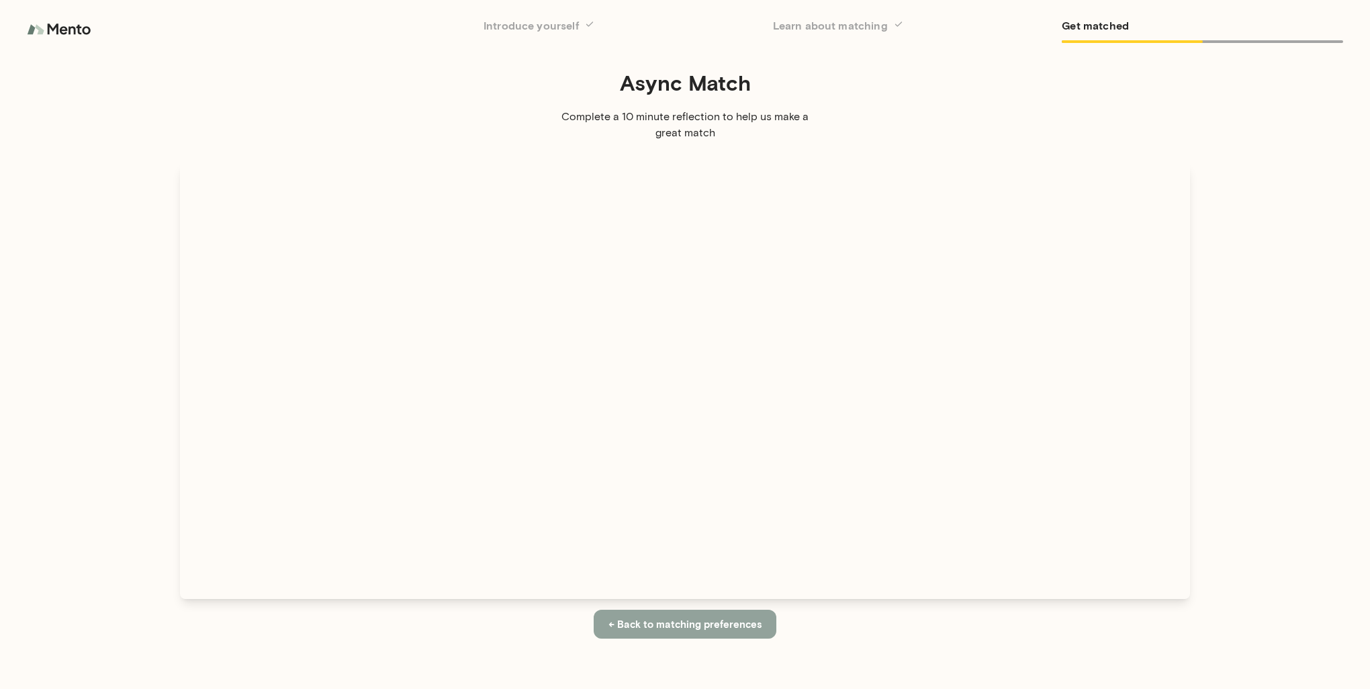 Image resolution: width=1370 pixels, height=689 pixels. I want to click on h6: Learn about matching, so click(913, 26).